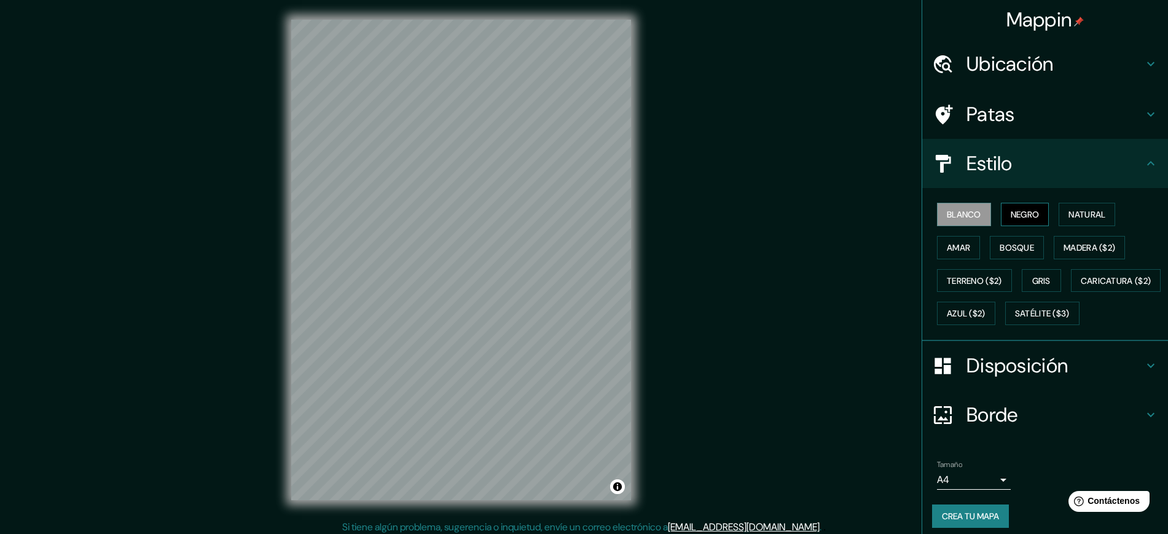 The image size is (1168, 534). I want to click on font: Estilo, so click(990, 163).